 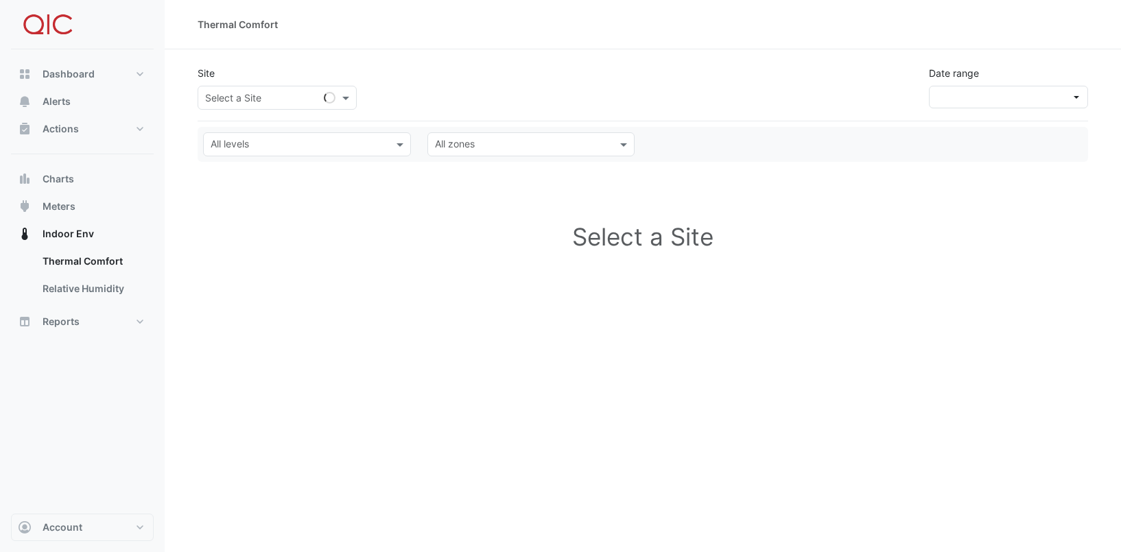 What do you see at coordinates (56, 102) in the screenshot?
I see `span: Alerts` at bounding box center [56, 102].